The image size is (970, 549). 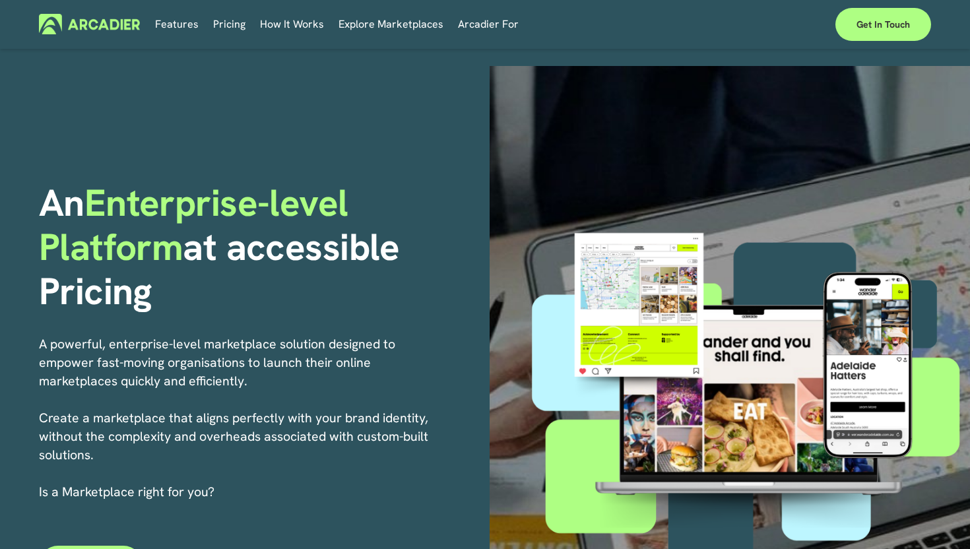 What do you see at coordinates (391, 24) in the screenshot?
I see `a: Explore Marketplaces` at bounding box center [391, 24].